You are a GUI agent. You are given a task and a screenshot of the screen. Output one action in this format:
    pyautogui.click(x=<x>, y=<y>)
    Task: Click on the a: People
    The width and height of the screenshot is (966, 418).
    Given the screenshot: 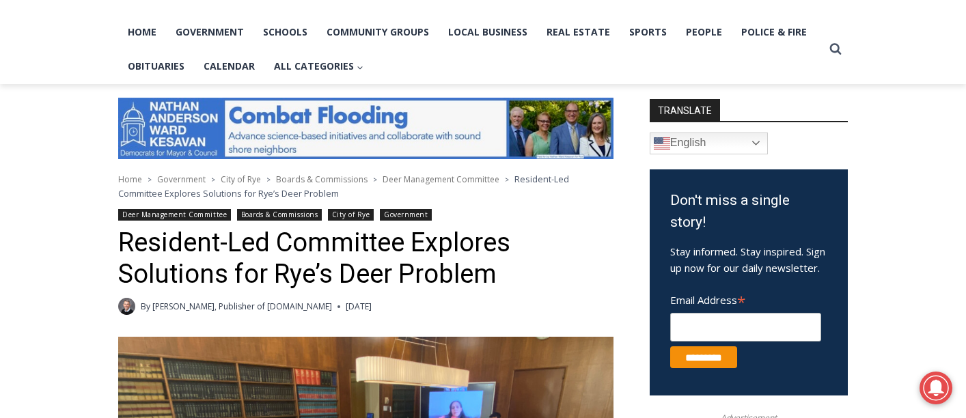 What is the action you would take?
    pyautogui.click(x=704, y=32)
    